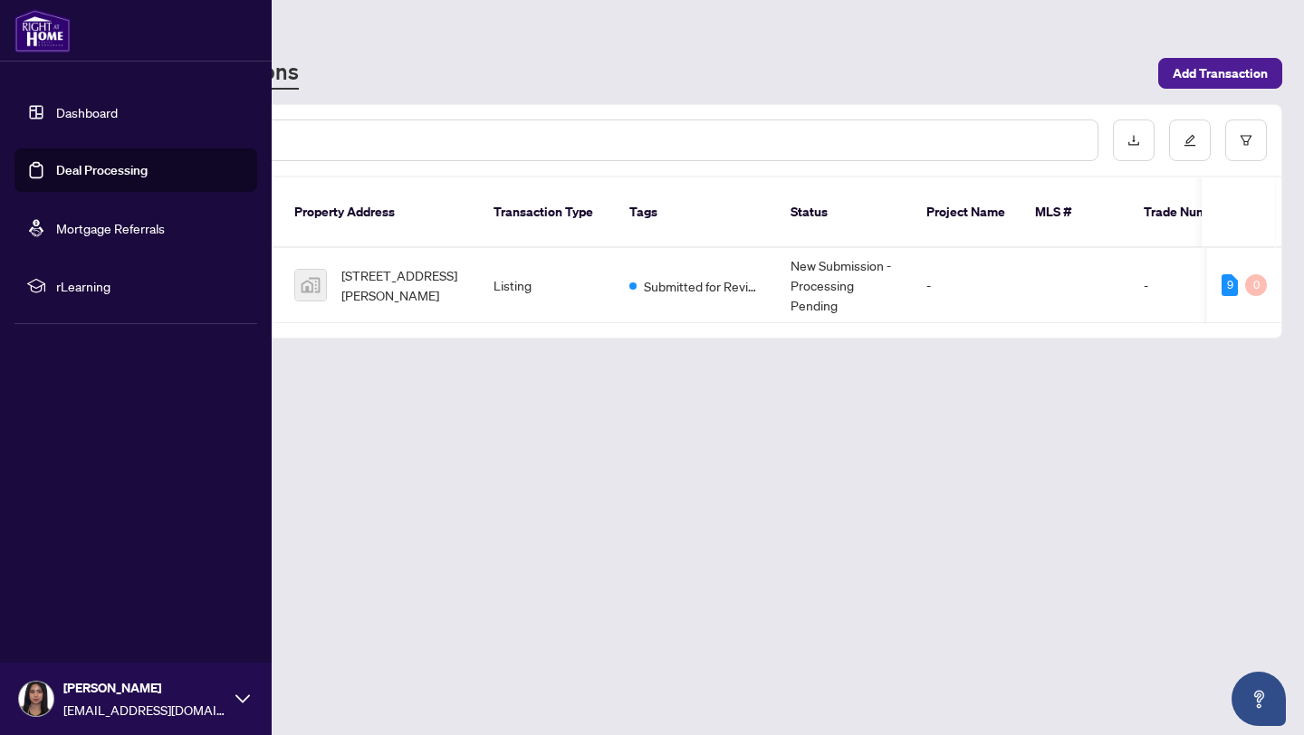  I want to click on img: Profile Icon, so click(36, 699).